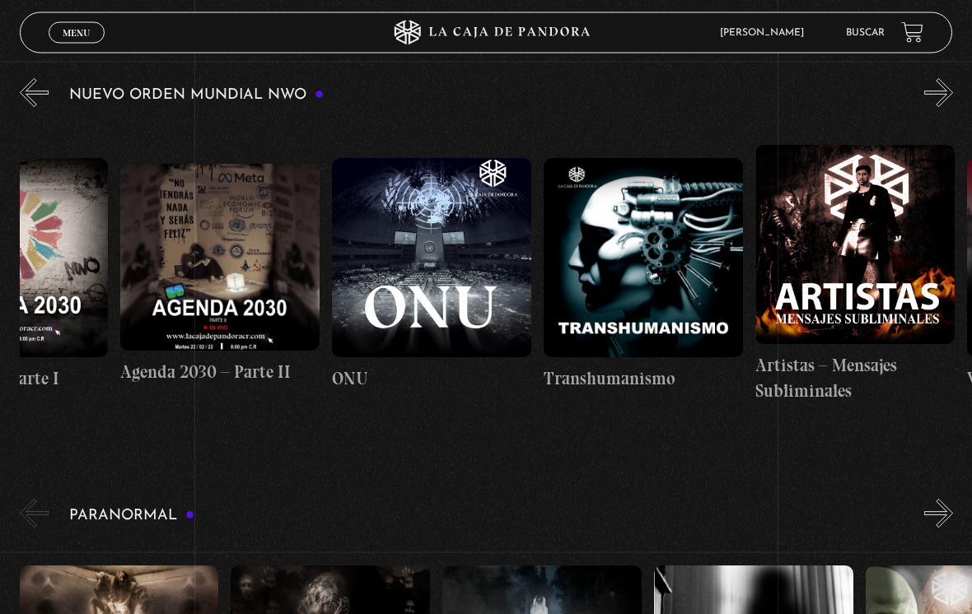 The image size is (972, 614). Describe the element at coordinates (76, 33) in the screenshot. I see `span: Menu` at that location.